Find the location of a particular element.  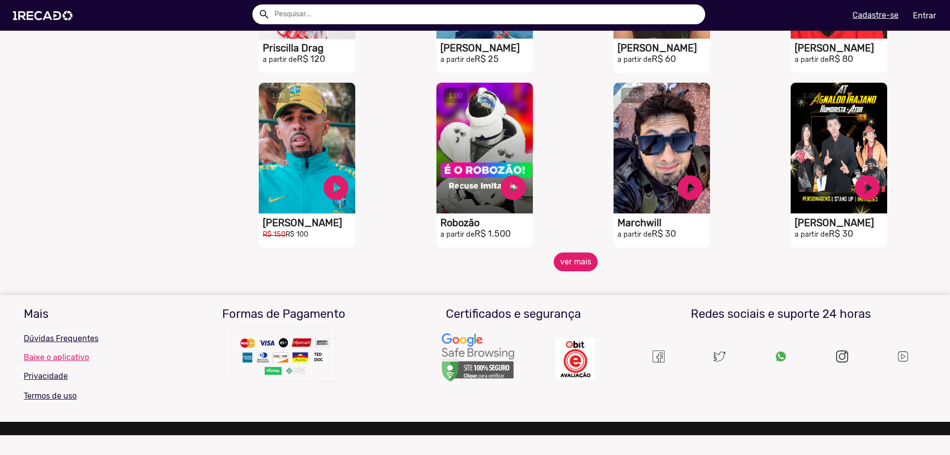

button: ver mais is located at coordinates (575, 262).